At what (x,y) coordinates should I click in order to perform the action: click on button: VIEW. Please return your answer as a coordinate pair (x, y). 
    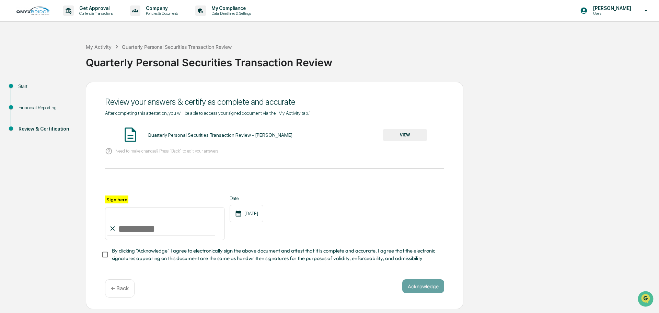
    Looking at the image, I should click on (405, 135).